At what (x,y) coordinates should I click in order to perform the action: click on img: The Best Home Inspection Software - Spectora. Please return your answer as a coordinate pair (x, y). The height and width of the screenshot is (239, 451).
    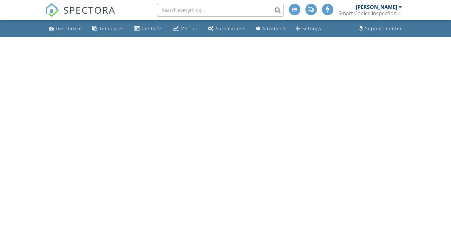
    Looking at the image, I should click on (52, 10).